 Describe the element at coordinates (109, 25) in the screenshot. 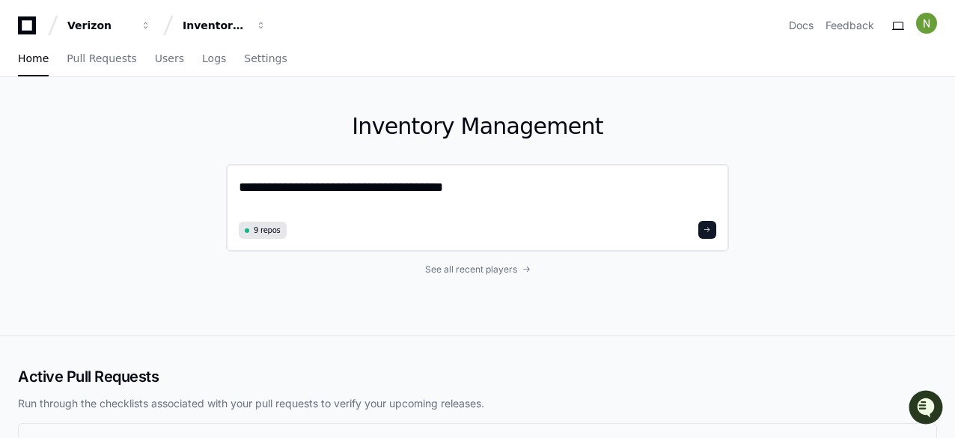

I see `button: Verizon` at that location.